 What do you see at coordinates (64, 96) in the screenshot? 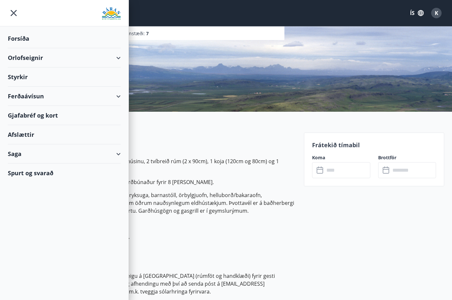
I see `div: Ferðaávísun` at bounding box center [64, 96].